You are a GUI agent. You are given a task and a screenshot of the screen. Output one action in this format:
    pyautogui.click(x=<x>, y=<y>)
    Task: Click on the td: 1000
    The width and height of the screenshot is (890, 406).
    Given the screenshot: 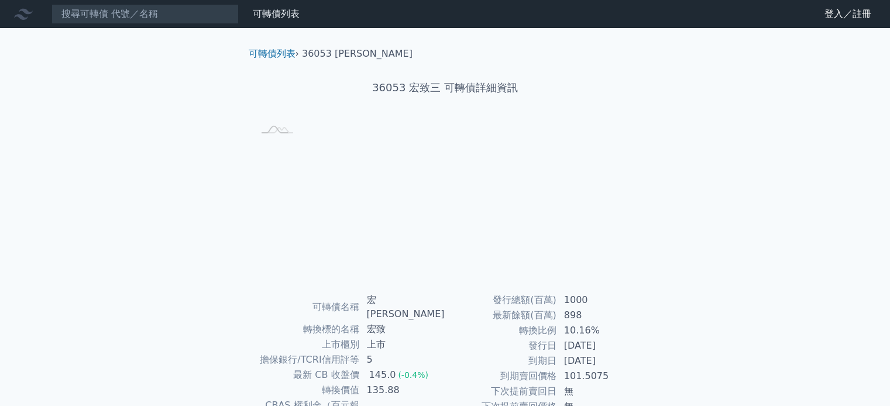 What is the action you would take?
    pyautogui.click(x=597, y=300)
    